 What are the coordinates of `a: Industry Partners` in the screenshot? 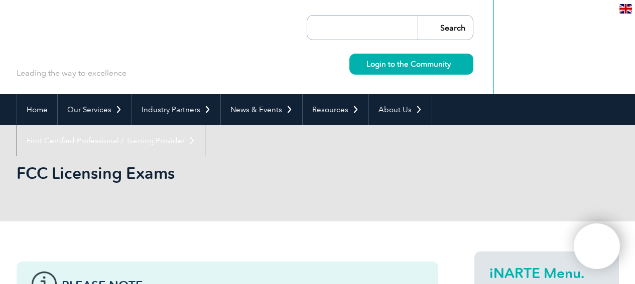 It's located at (176, 110).